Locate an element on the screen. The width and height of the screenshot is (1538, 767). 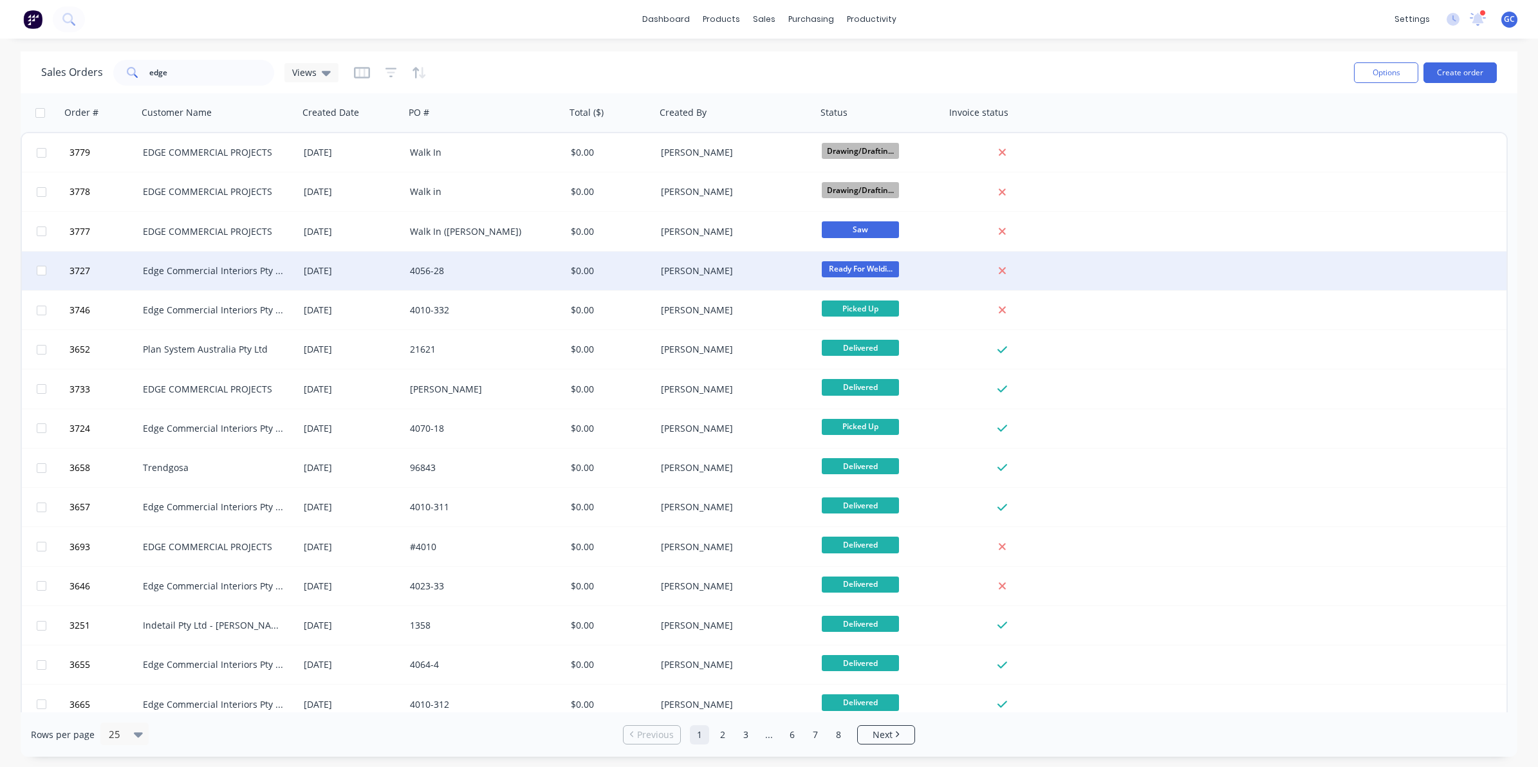
button: 3251 is located at coordinates (104, 625).